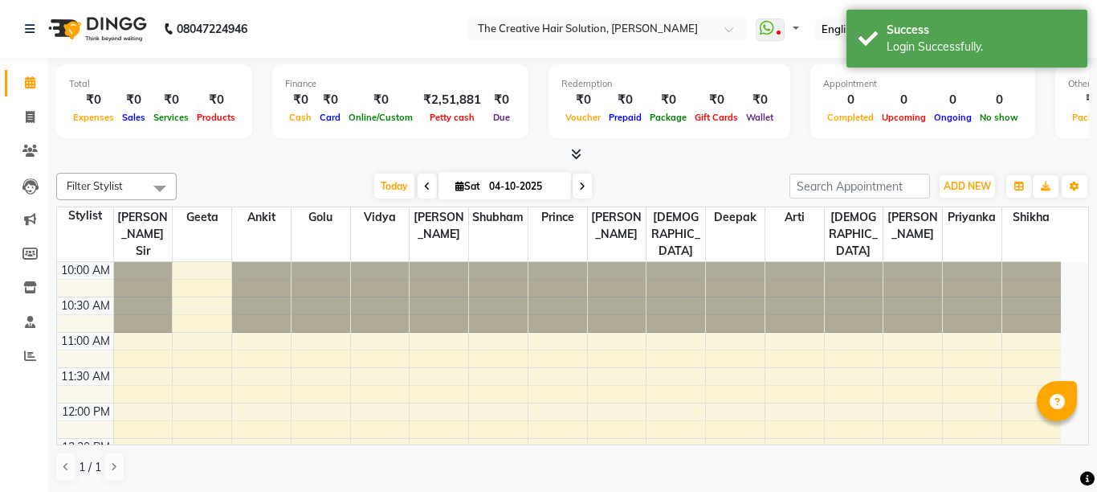 The width and height of the screenshot is (1097, 492). Describe the element at coordinates (717, 117) in the screenshot. I see `span: Gift Cards` at that location.